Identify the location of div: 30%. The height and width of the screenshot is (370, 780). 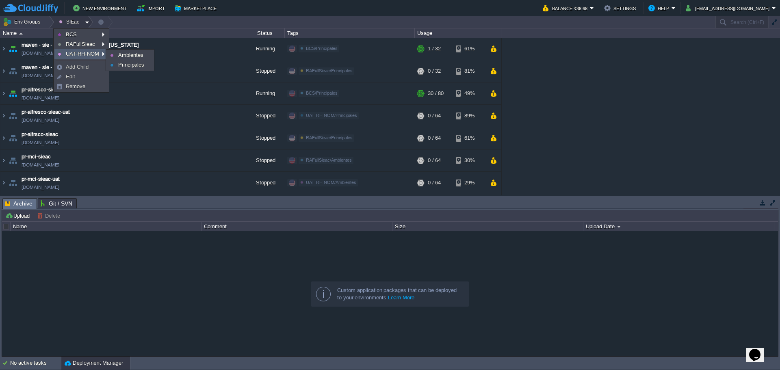
(469, 161).